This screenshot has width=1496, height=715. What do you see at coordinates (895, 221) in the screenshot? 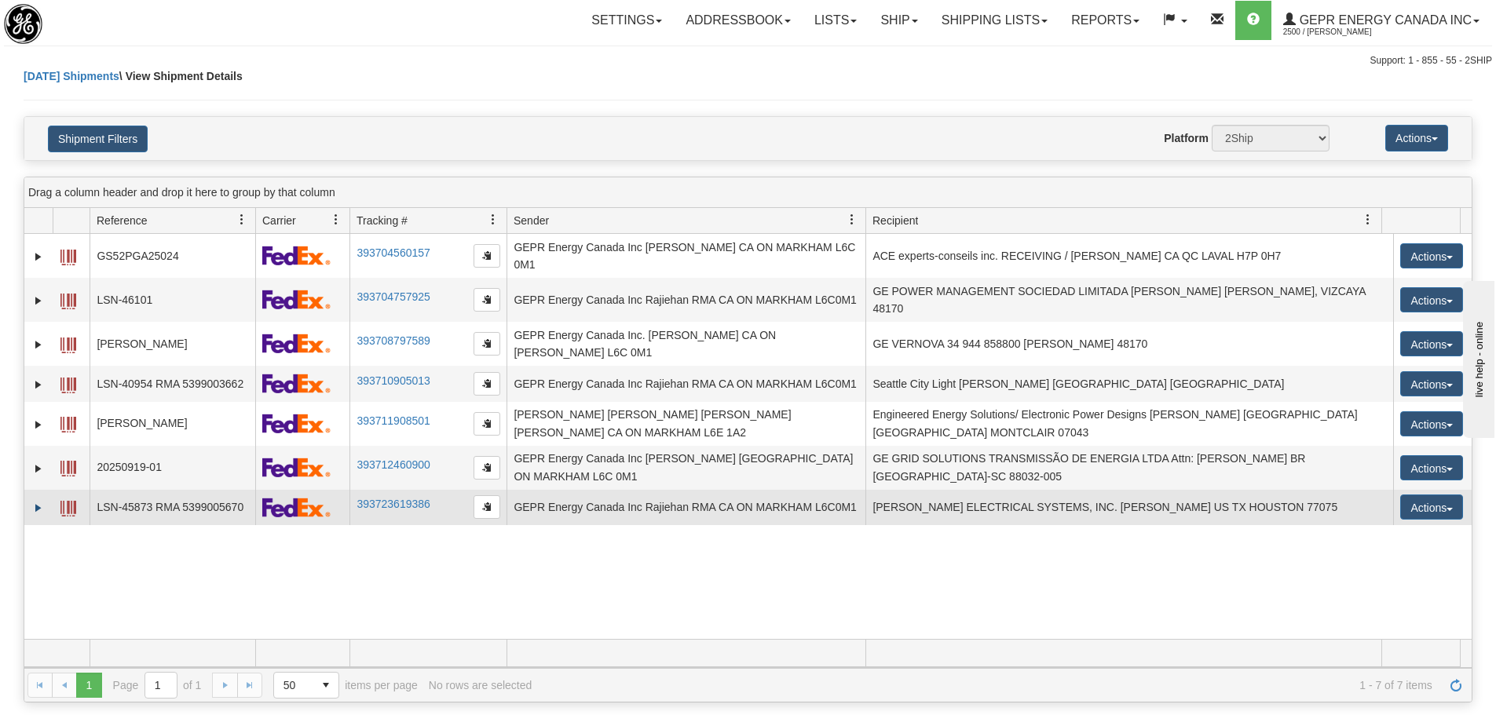
I see `span: Recipient` at bounding box center [895, 221].